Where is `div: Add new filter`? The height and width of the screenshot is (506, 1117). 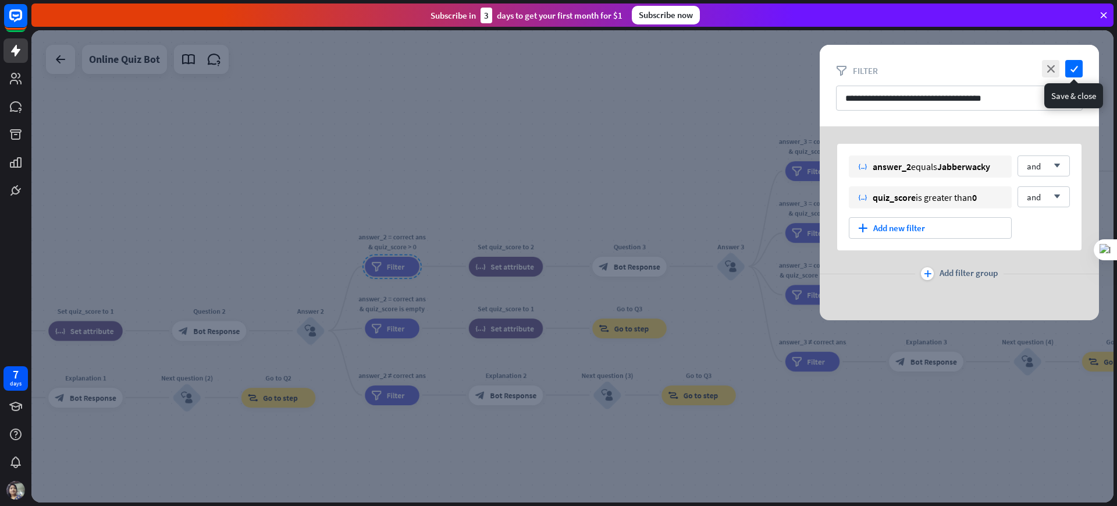 div: Add new filter is located at coordinates (930, 228).